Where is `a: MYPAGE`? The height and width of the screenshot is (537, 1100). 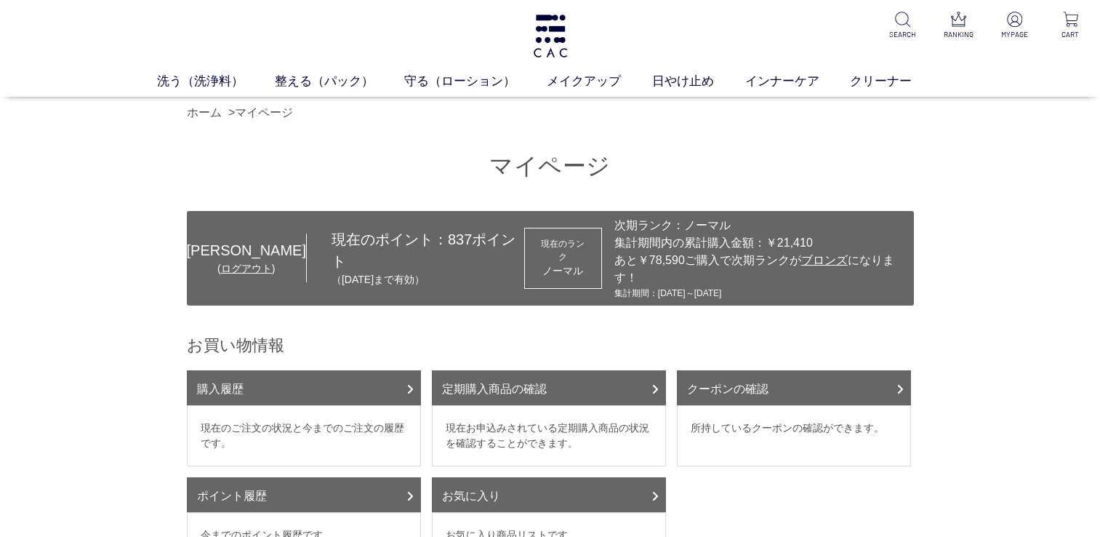
a: MYPAGE is located at coordinates (1014, 25).